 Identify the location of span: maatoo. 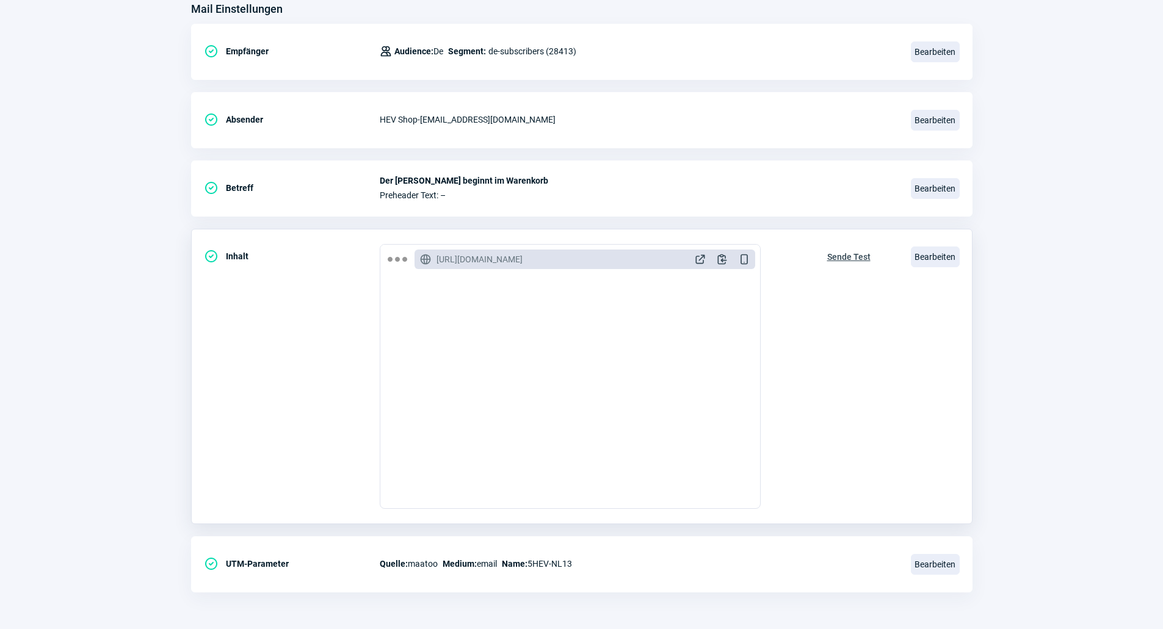
(408, 564).